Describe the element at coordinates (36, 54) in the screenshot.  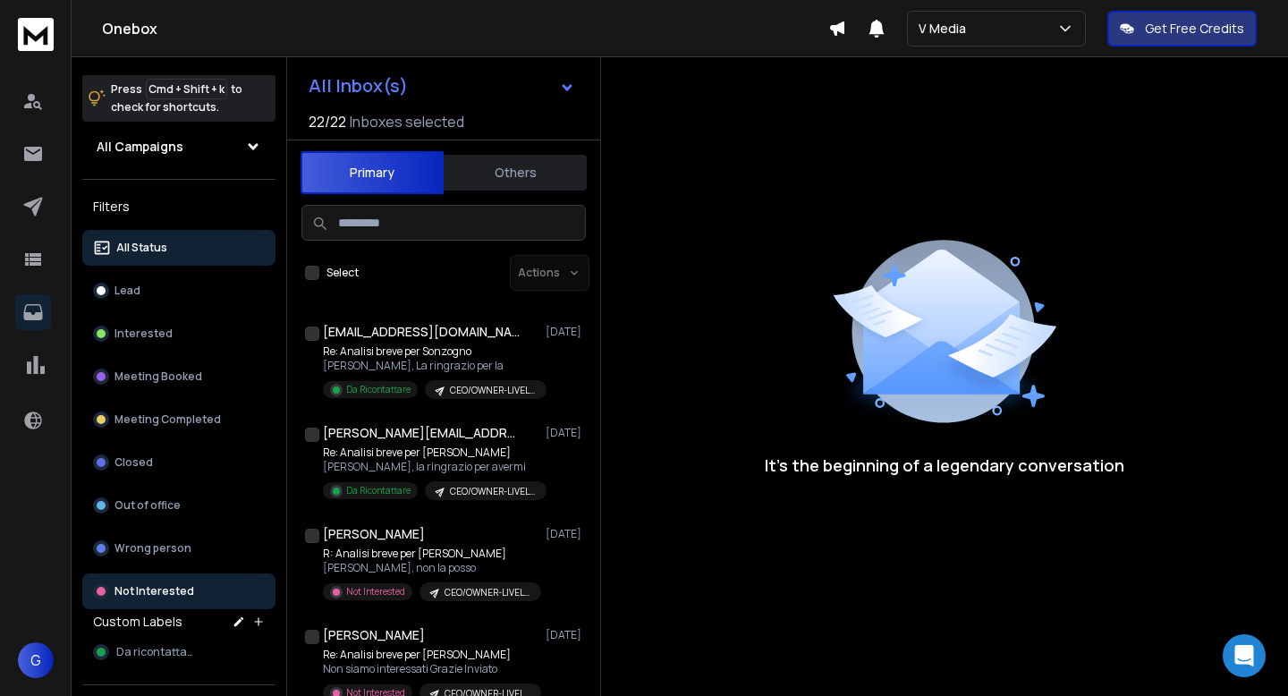
I see `img: website_grey.svg` at that location.